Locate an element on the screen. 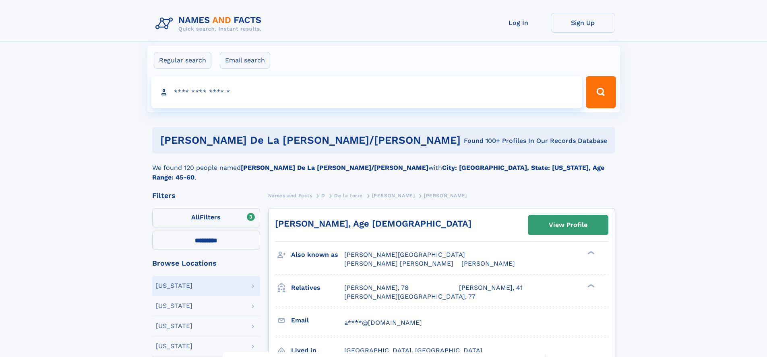 The image size is (767, 357). h3: Also known as is located at coordinates (318, 255).